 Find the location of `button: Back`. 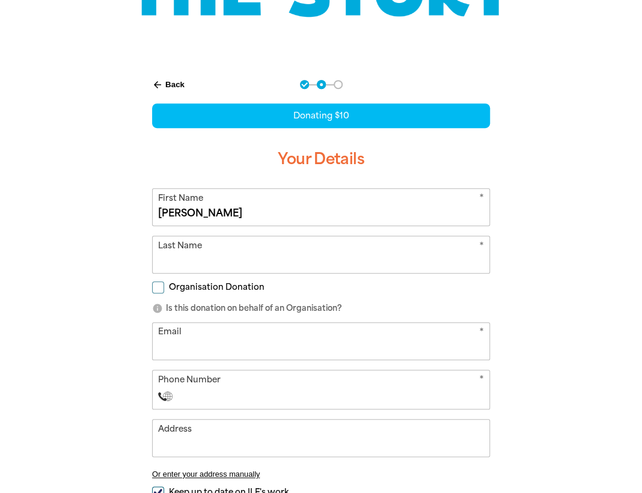

button: Back is located at coordinates (168, 85).